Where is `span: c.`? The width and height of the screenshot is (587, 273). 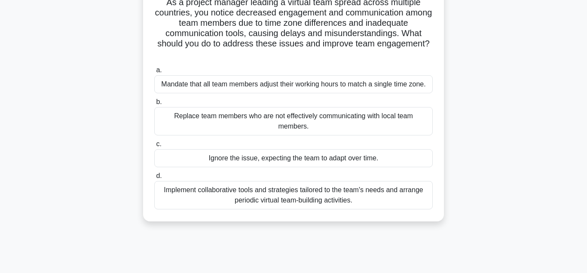
span: c. is located at coordinates (159, 144).